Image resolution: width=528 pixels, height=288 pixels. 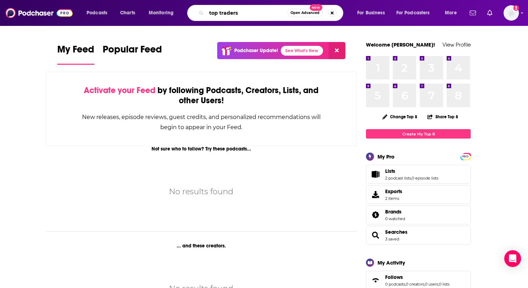 I want to click on a: 0 users, so click(x=432, y=284).